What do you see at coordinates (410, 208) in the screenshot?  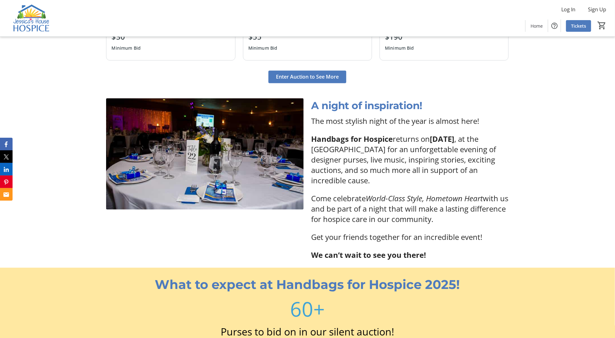 I see `span: with us and be part of a night that will make a lasting difference for hospice care in our commun...` at bounding box center [410, 208].